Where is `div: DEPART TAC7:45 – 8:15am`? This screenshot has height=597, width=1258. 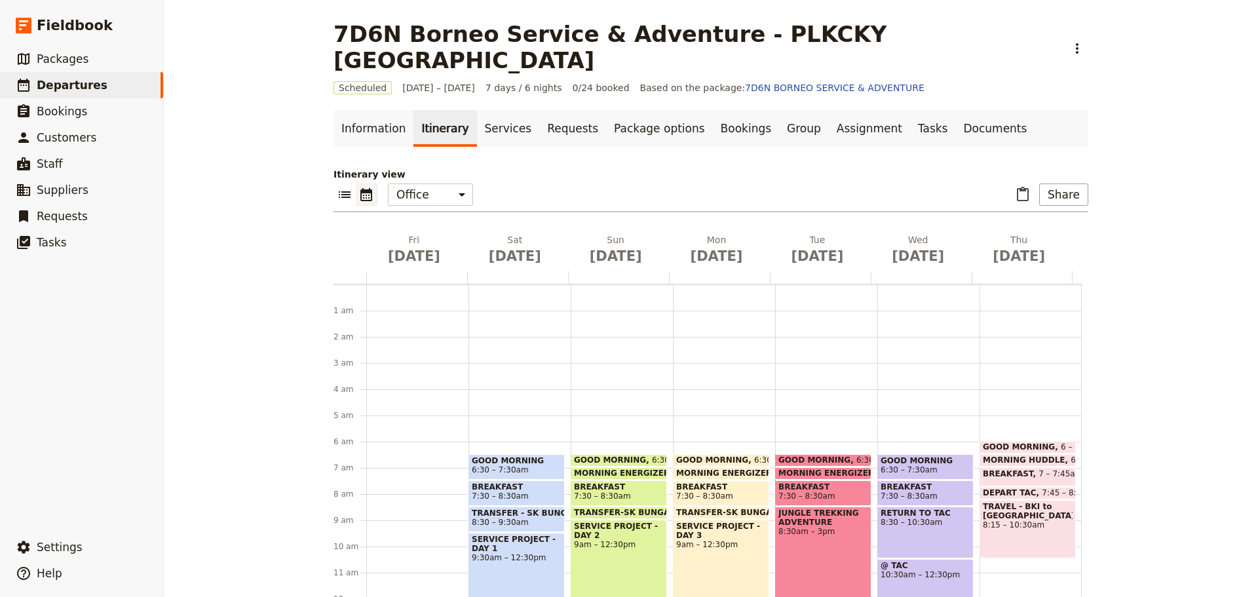 div: DEPART TAC7:45 – 8:15am is located at coordinates (1027, 493).